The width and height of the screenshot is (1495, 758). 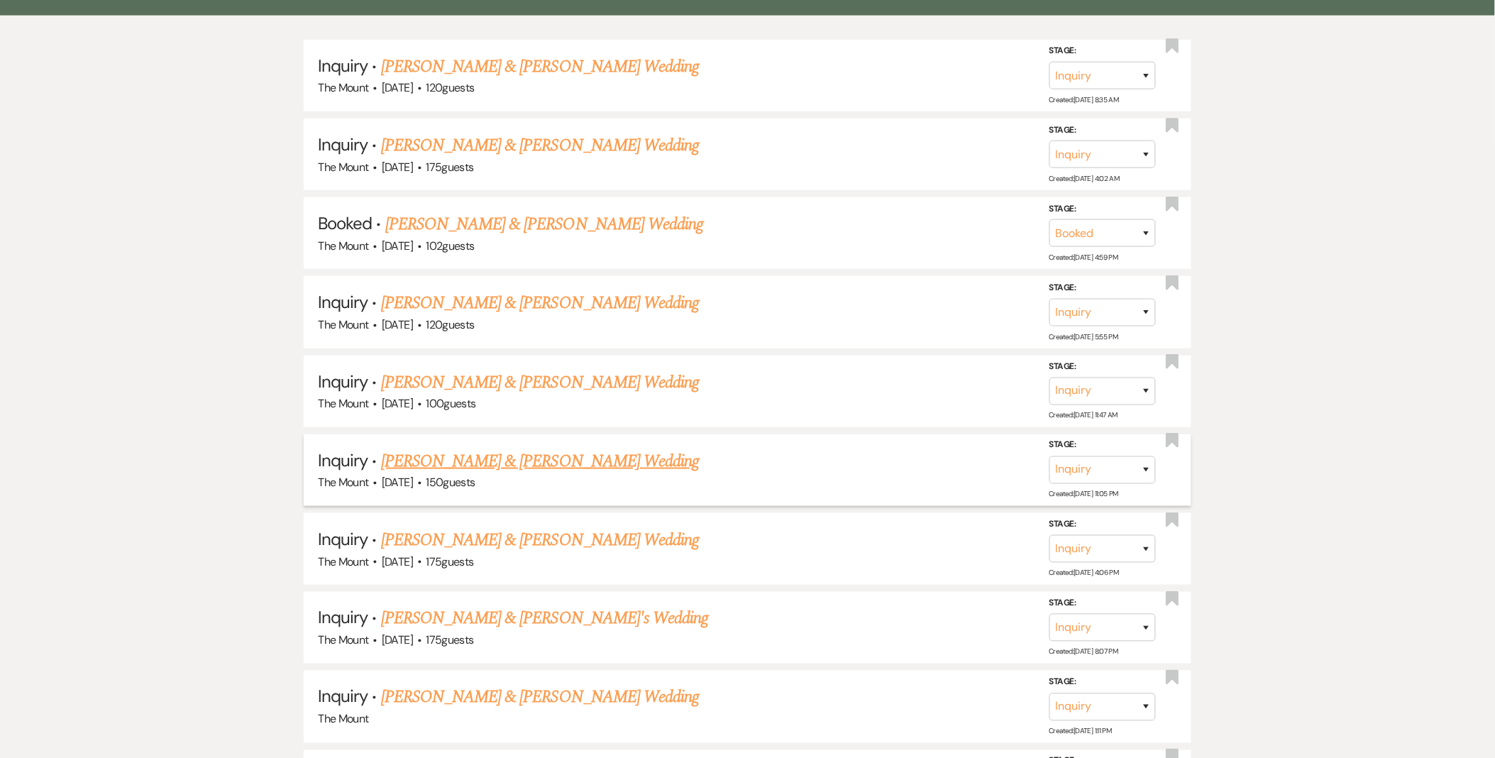 I want to click on span: 150 guests, so click(x=450, y=482).